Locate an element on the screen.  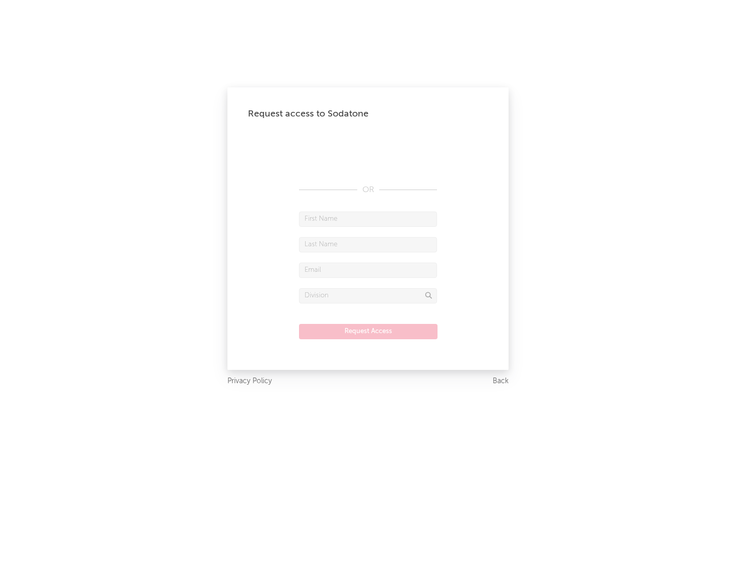
a: Privacy Policy is located at coordinates (249, 381).